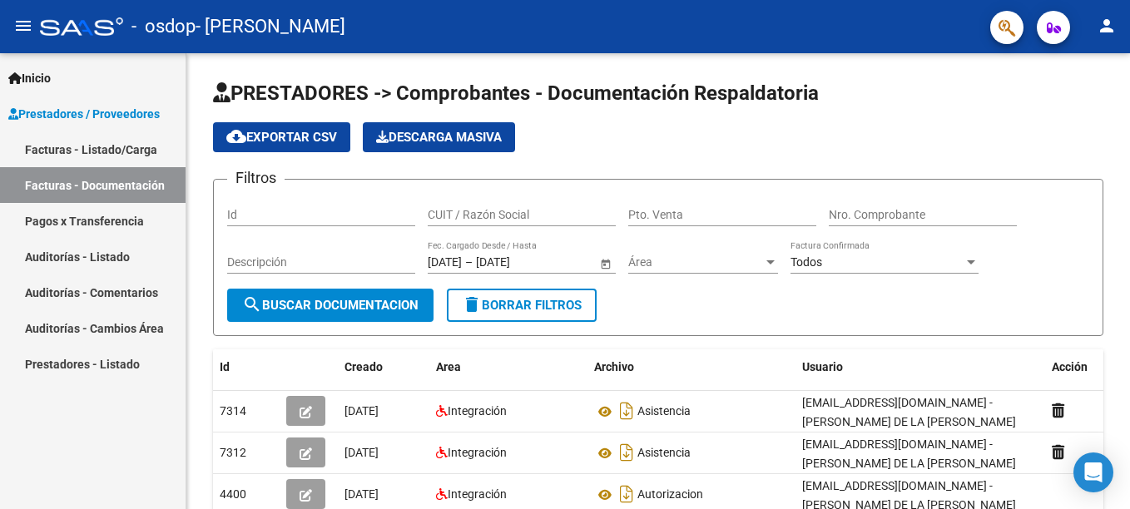 Image resolution: width=1130 pixels, height=509 pixels. What do you see at coordinates (692, 367) in the screenshot?
I see `datatable-header-cell: Archivo` at bounding box center [692, 367].